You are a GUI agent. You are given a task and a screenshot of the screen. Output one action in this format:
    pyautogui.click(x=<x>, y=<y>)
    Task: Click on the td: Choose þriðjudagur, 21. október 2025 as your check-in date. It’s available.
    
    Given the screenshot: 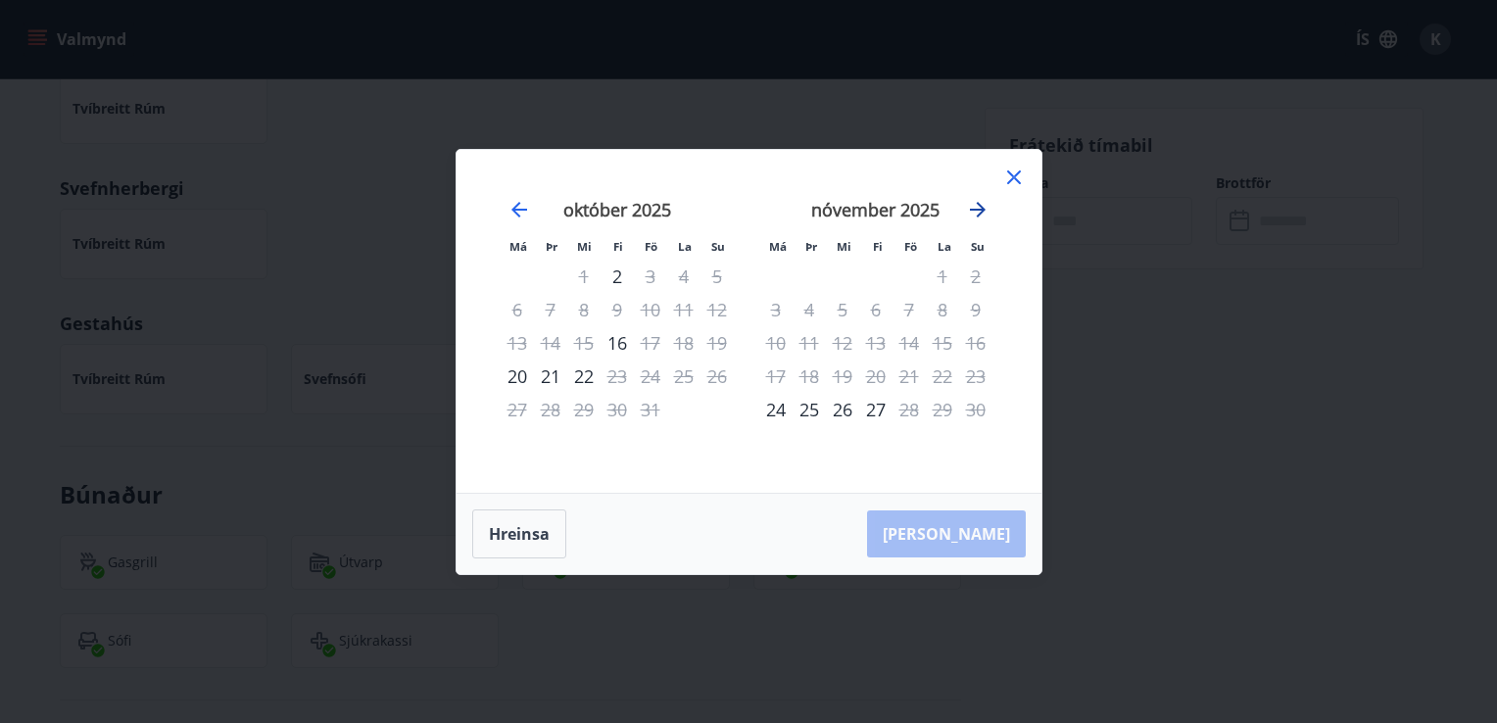 What is the action you would take?
    pyautogui.click(x=551, y=376)
    